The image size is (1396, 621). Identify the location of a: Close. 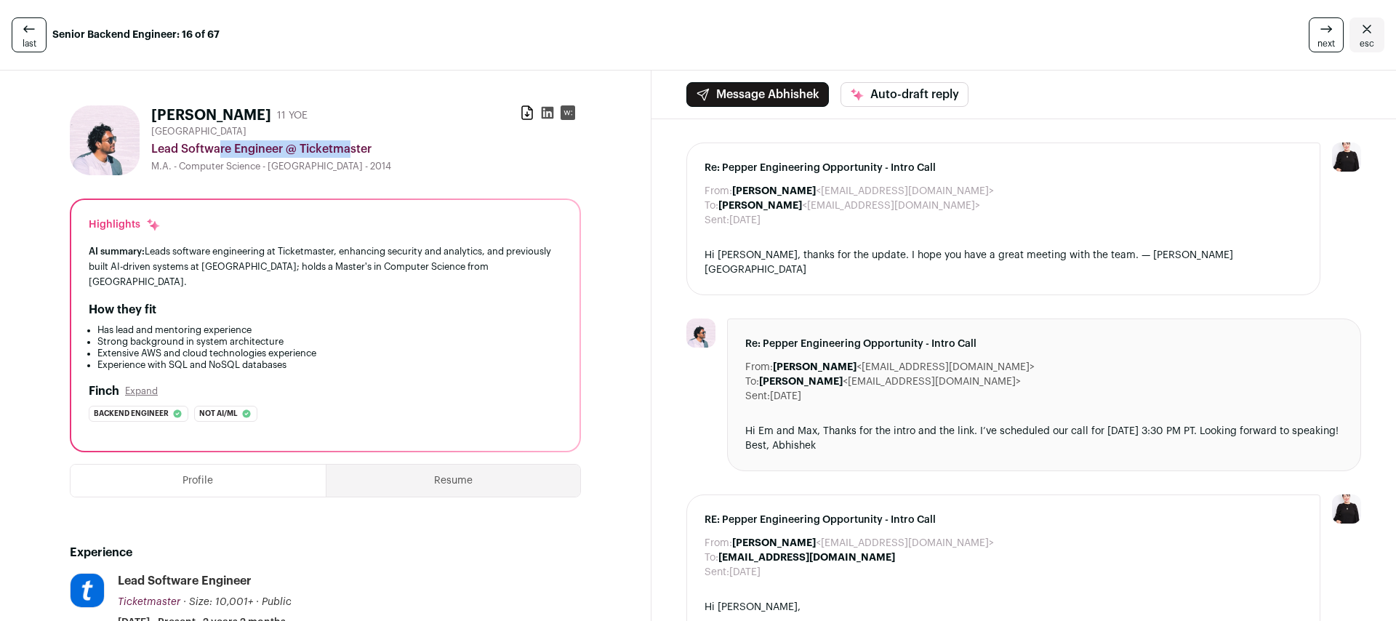
(1367, 35).